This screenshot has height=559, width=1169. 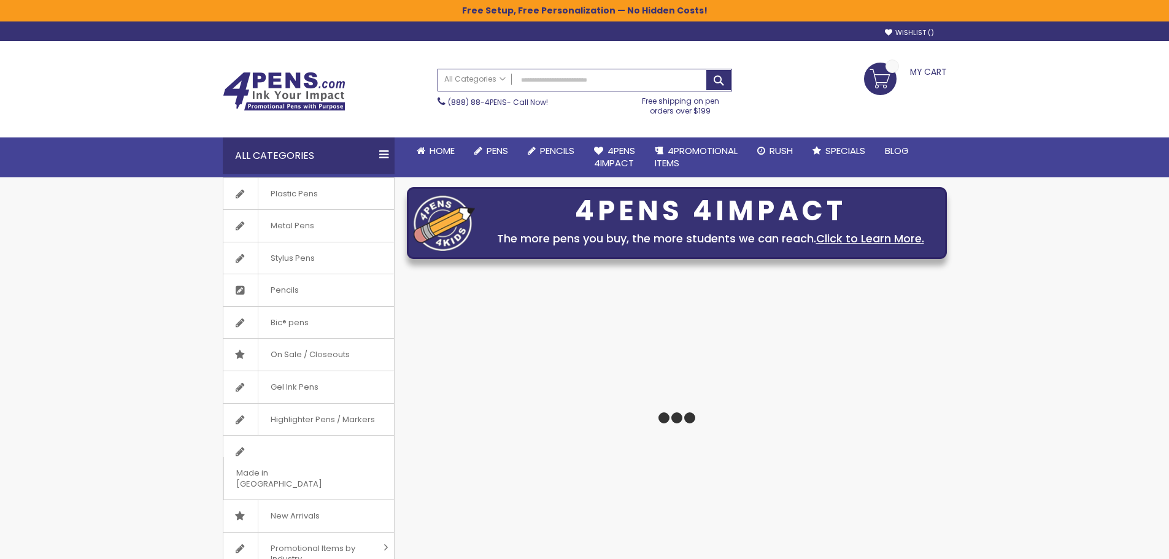 What do you see at coordinates (292, 226) in the screenshot?
I see `span: Metal Pens` at bounding box center [292, 226].